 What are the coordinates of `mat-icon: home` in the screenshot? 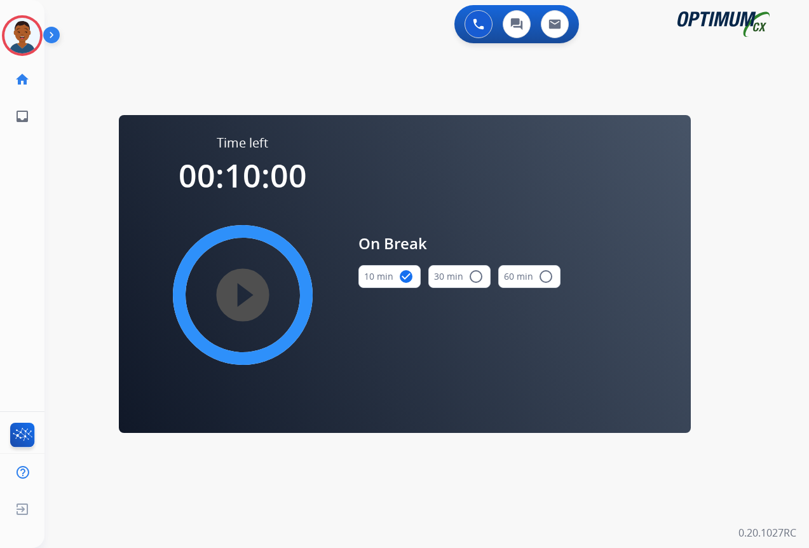 It's located at (22, 79).